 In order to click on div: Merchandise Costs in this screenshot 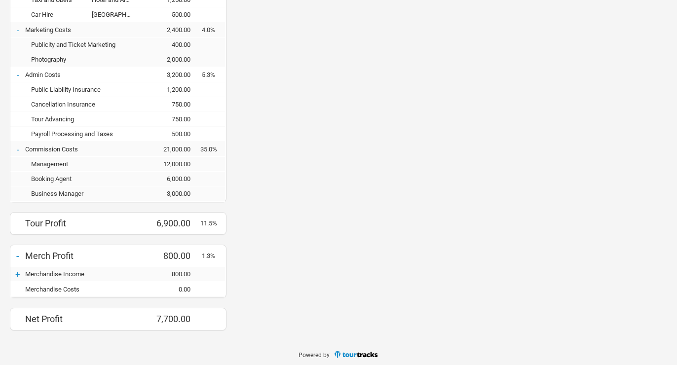, I will do `click(83, 289)`.